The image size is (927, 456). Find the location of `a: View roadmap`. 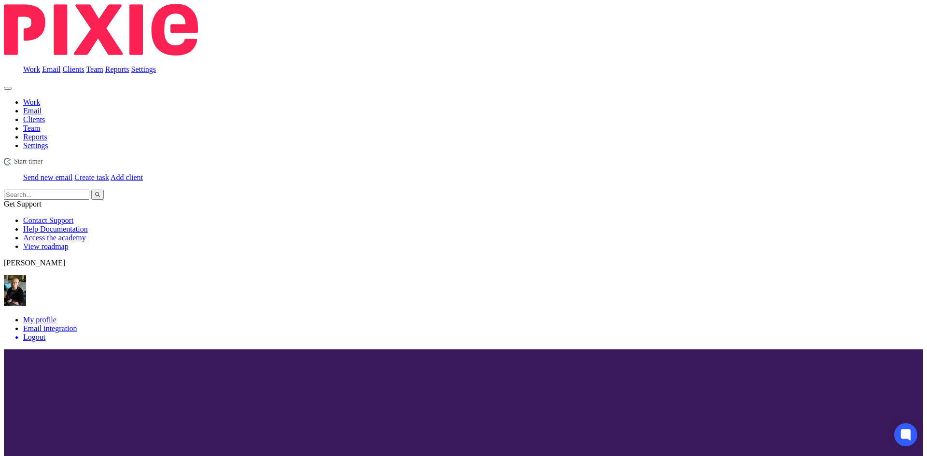

a: View roadmap is located at coordinates (46, 246).